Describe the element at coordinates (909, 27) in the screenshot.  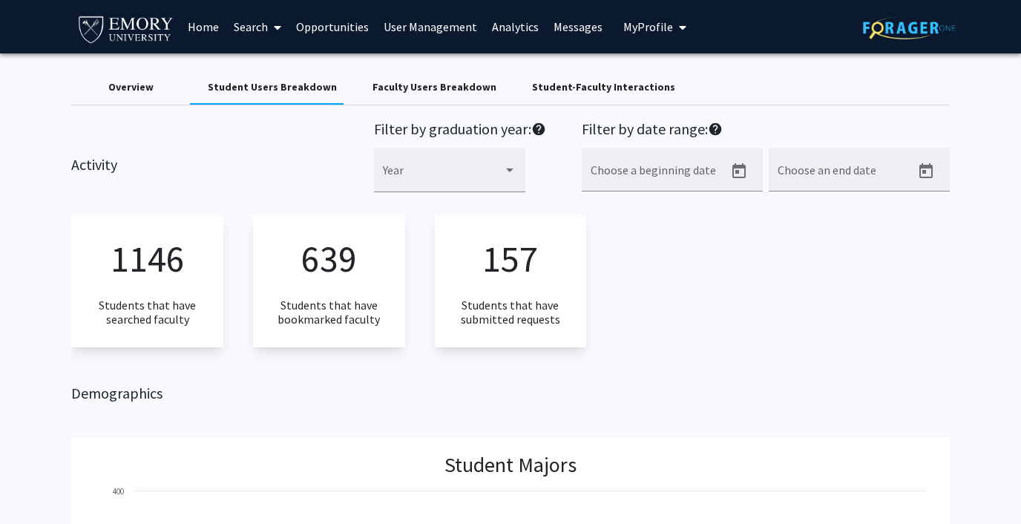
I see `img: ForagerOne Logo` at that location.